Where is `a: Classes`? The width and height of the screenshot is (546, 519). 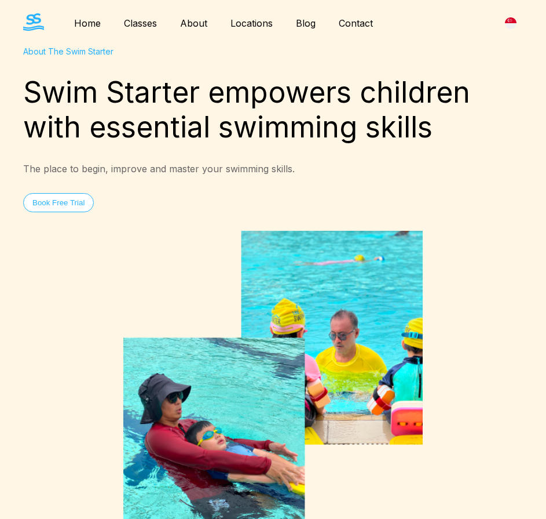 a: Classes is located at coordinates (140, 23).